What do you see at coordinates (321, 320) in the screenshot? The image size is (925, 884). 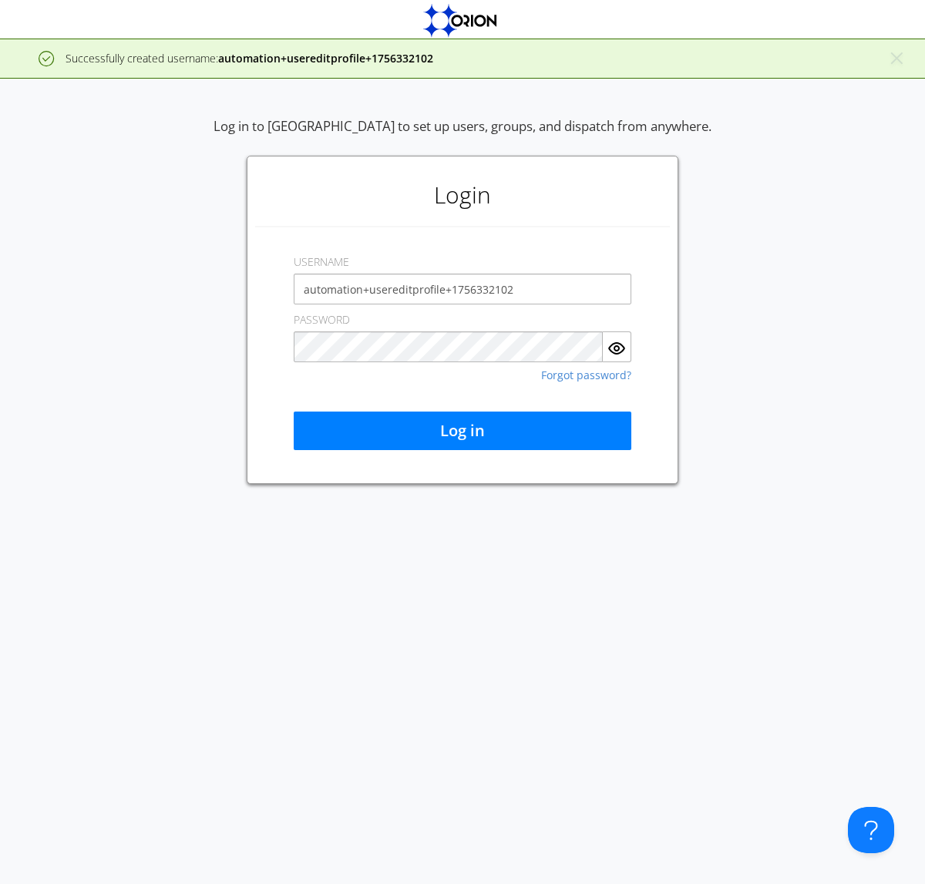 I see `label: PASSWORD` at bounding box center [321, 320].